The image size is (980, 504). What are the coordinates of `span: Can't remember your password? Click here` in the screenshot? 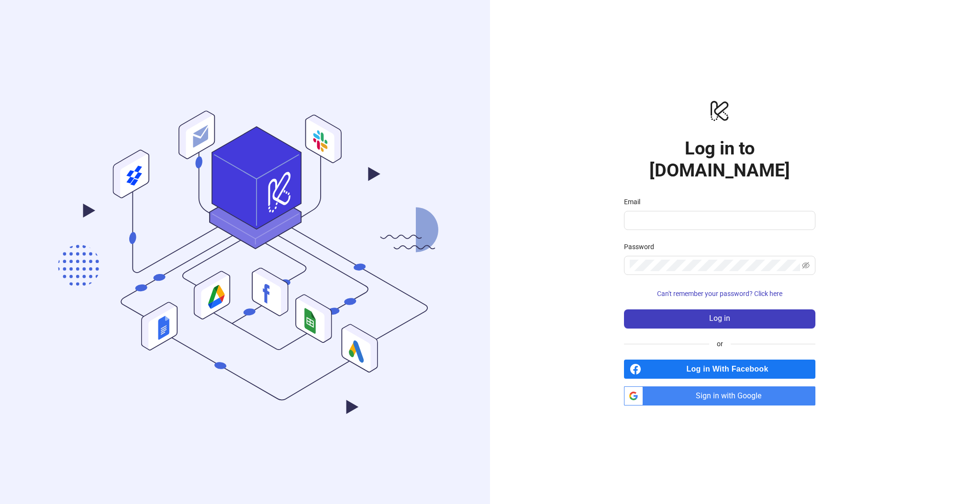 It's located at (720, 294).